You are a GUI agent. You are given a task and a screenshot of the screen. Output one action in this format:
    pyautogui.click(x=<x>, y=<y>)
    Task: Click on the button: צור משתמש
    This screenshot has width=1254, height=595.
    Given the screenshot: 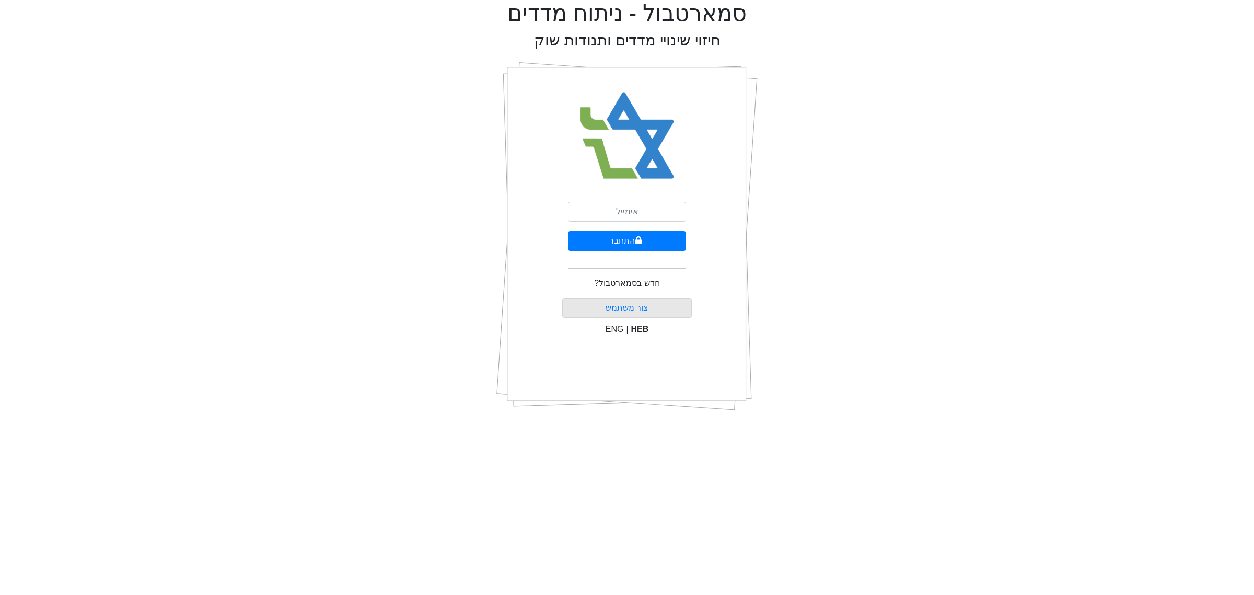 What is the action you would take?
    pyautogui.click(x=627, y=308)
    